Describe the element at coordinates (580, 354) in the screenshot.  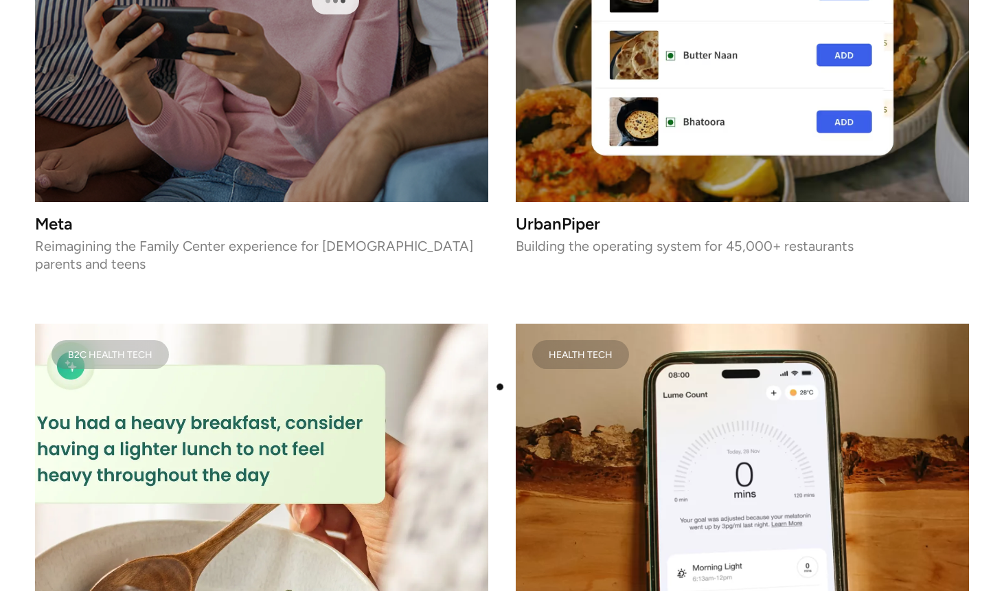
I see `div: Health Tech` at that location.